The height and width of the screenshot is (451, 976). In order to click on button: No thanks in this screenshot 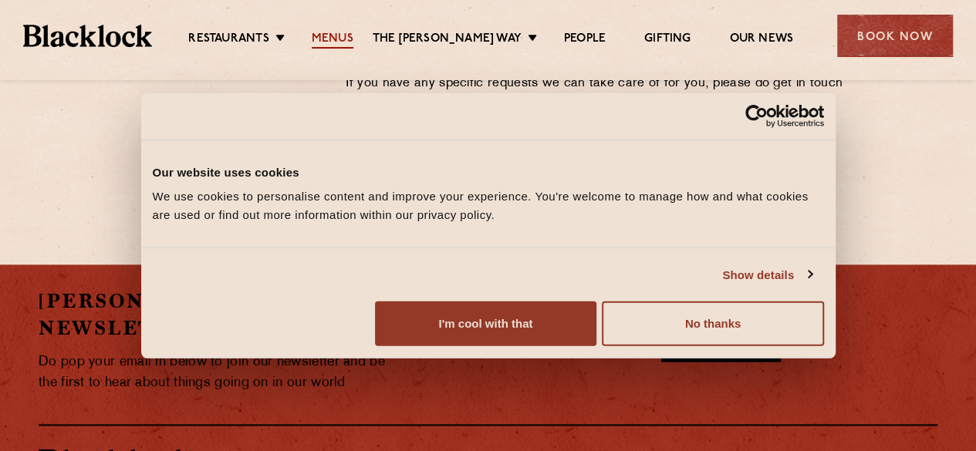, I will do `click(712, 324)`.